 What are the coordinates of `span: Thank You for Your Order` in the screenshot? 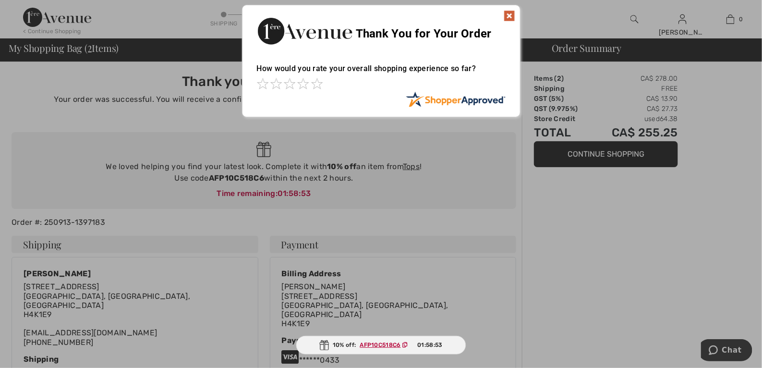 It's located at (423, 34).